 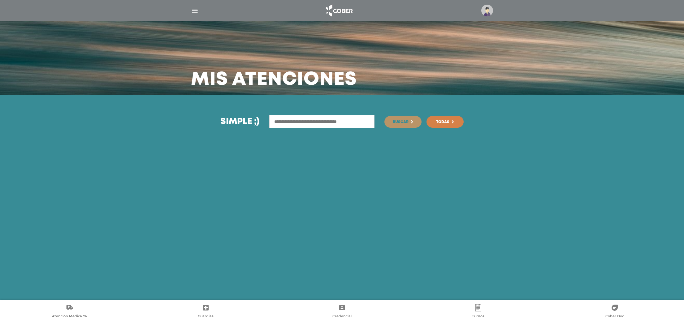 What do you see at coordinates (400, 122) in the screenshot?
I see `span: Buscar` at bounding box center [400, 122].